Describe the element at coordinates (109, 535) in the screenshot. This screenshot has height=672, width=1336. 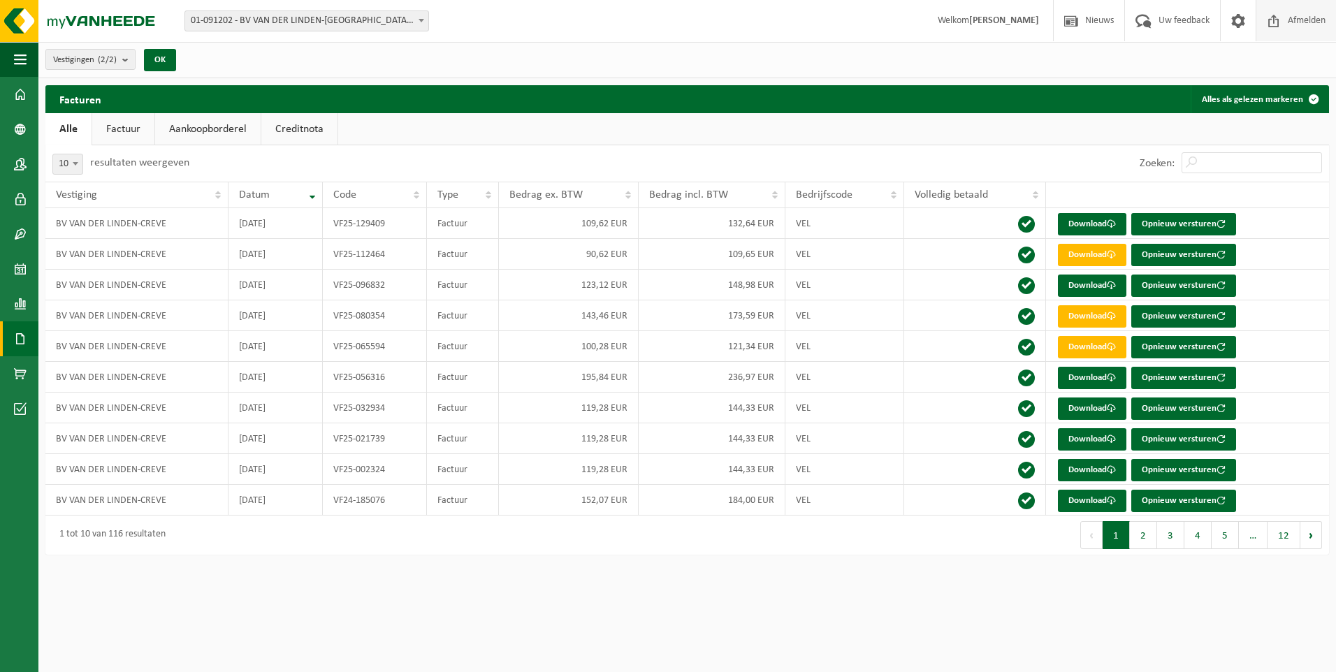
I see `div: 1 tot 10 van 116 resultaten` at that location.